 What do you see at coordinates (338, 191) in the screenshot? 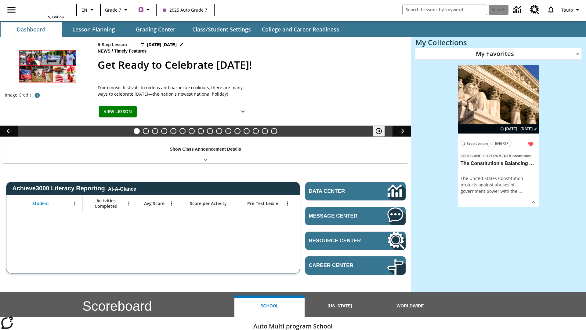
I see `span: Data Center` at bounding box center [338, 191].